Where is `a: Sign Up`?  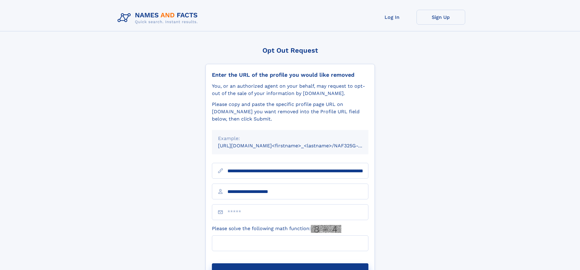 a: Sign Up is located at coordinates (441, 17).